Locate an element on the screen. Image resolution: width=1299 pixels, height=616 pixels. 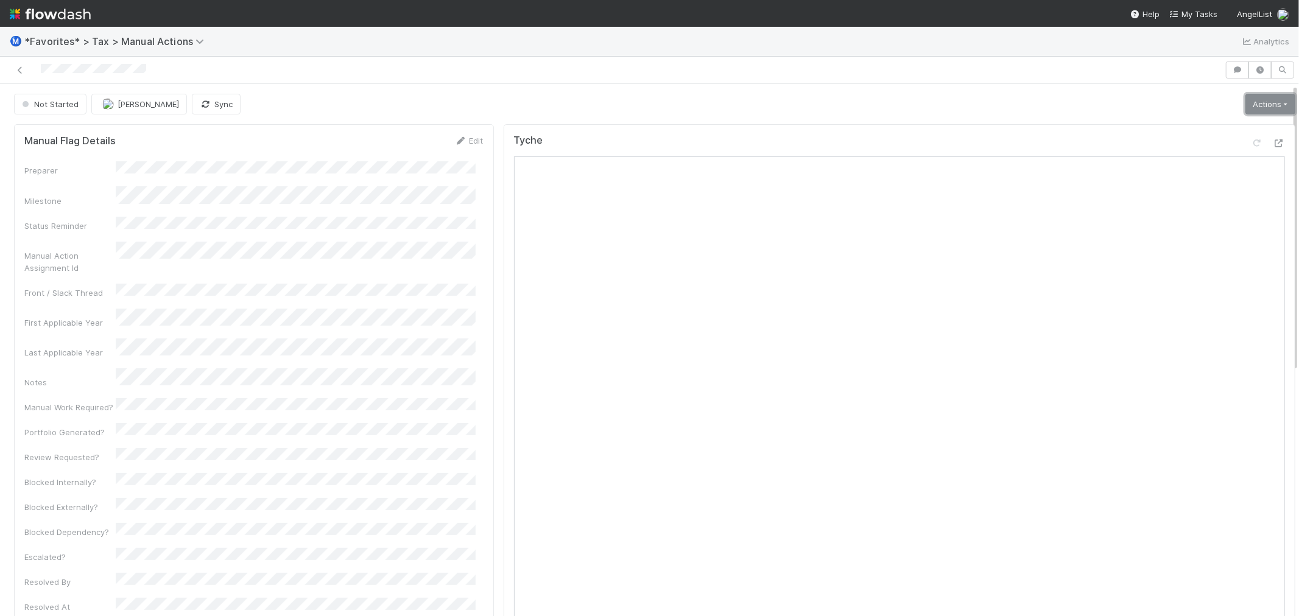
div: Portfolio Generated? is located at coordinates (70, 432).